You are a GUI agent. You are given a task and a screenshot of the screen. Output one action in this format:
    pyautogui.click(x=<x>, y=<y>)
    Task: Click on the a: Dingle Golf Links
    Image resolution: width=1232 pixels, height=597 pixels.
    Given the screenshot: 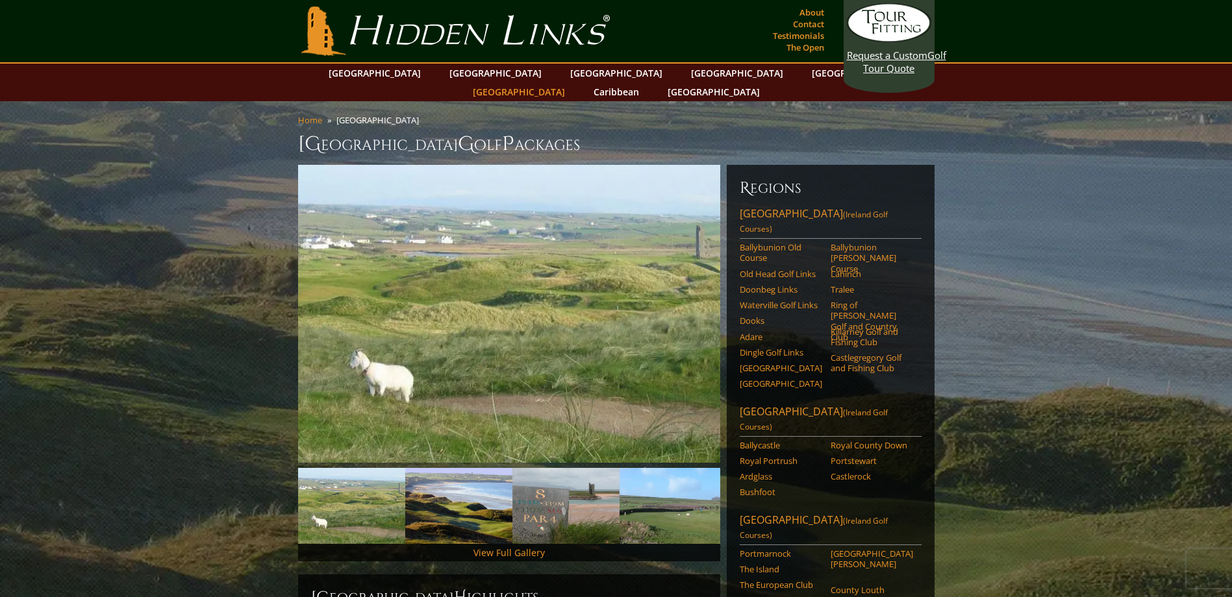 What is the action you would take?
    pyautogui.click(x=781, y=353)
    